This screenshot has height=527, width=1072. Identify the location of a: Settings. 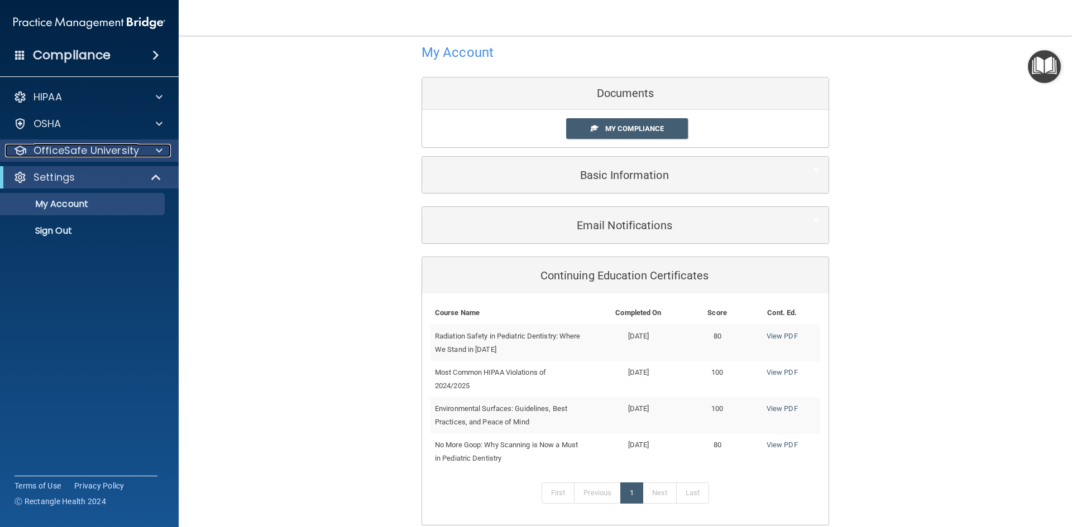
(88, 177).